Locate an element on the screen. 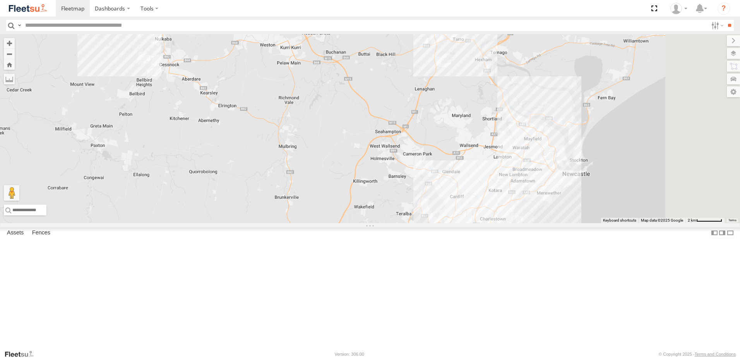 The image size is (740, 358). img: fleetsu-logo-horizontal.svg is located at coordinates (28, 8).